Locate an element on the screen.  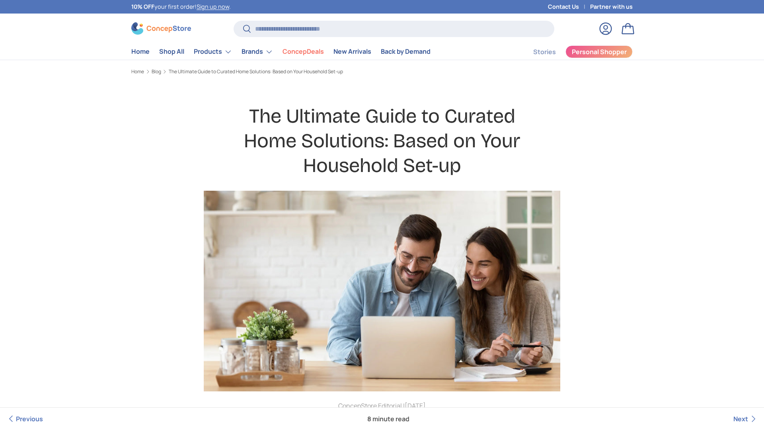
a: ConcepDeals is located at coordinates (303, 51).